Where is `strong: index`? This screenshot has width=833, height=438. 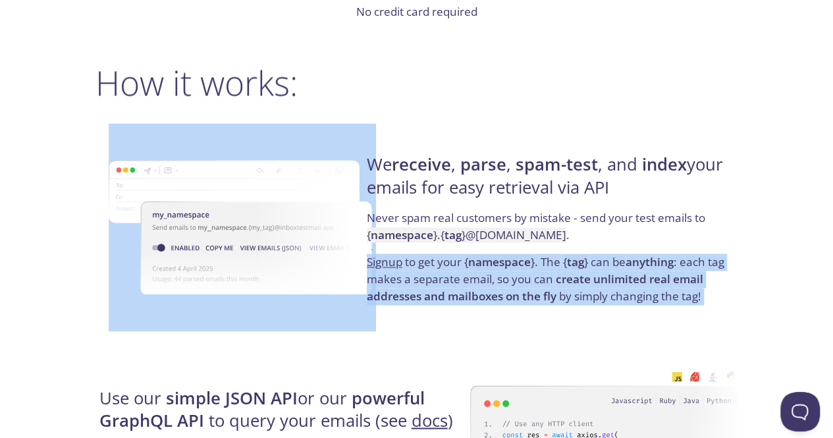 strong: index is located at coordinates (664, 164).